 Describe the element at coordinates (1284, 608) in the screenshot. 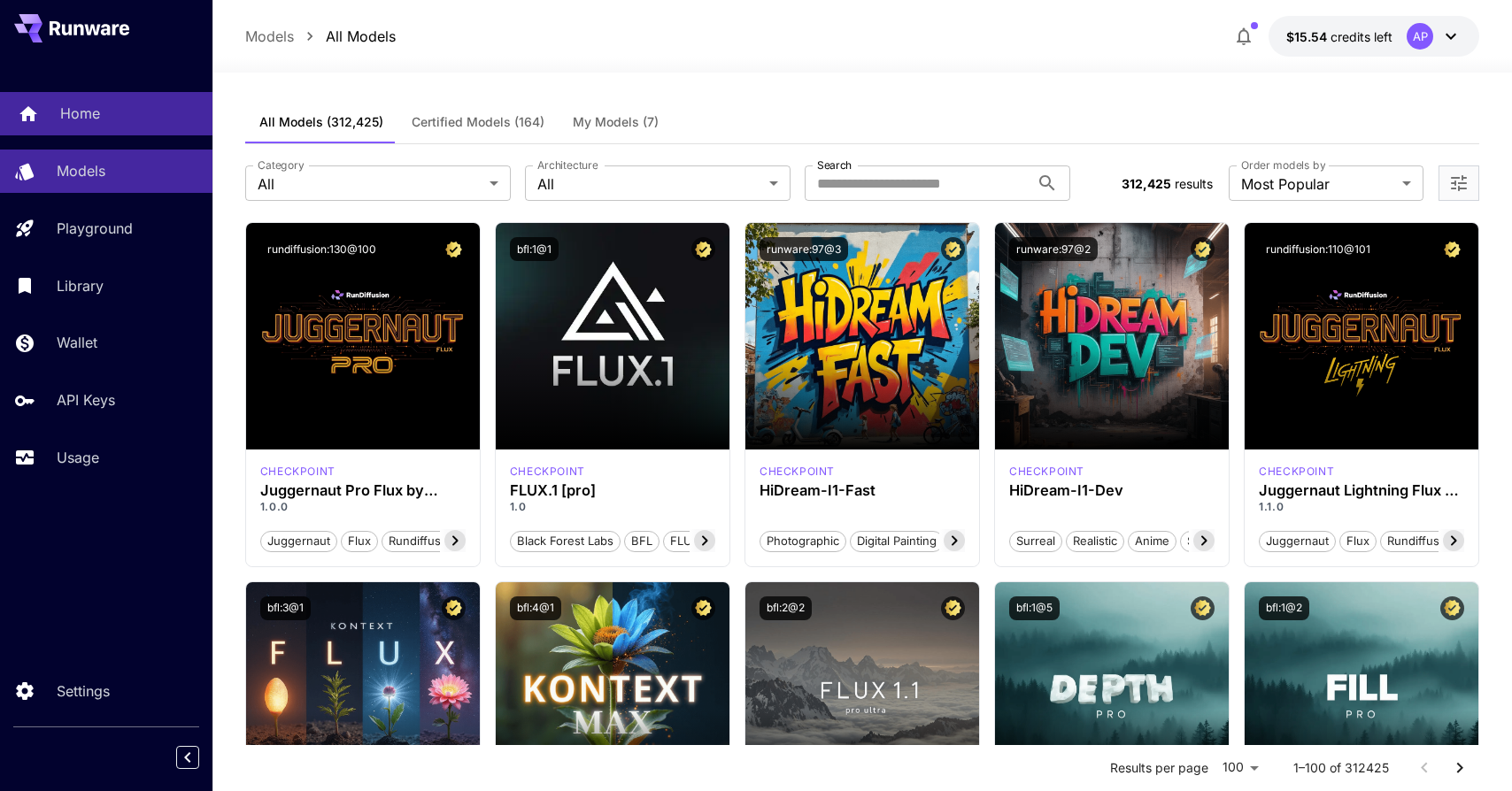

I see `button: bfl:1@2` at that location.